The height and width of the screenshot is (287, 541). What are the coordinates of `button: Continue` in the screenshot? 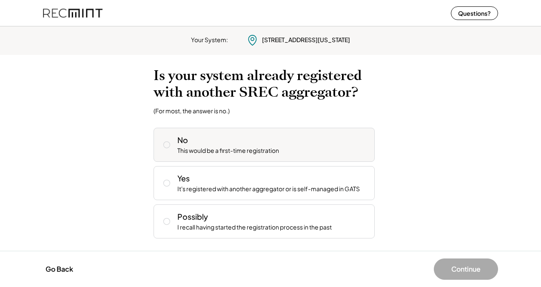 It's located at (466, 269).